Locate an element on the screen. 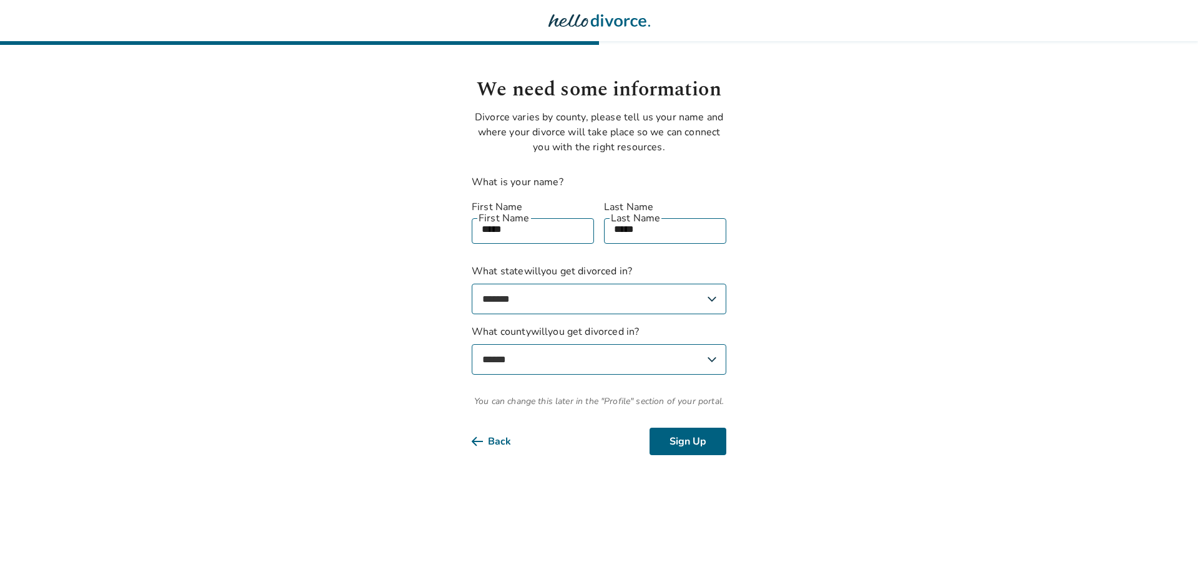 This screenshot has height=568, width=1198. button: Sign Up is located at coordinates (688, 442).